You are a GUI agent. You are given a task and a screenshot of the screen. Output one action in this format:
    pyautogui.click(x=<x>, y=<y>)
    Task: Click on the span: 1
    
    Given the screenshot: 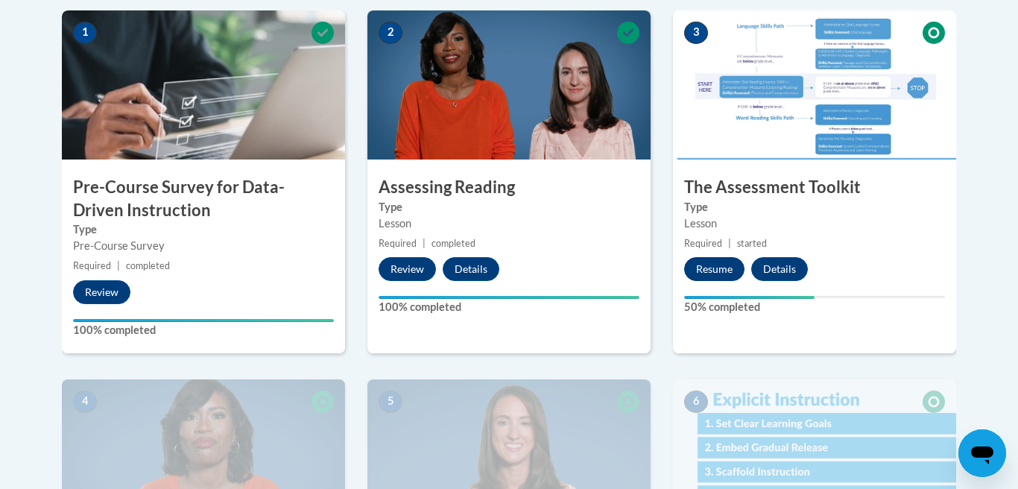 What is the action you would take?
    pyautogui.click(x=85, y=33)
    